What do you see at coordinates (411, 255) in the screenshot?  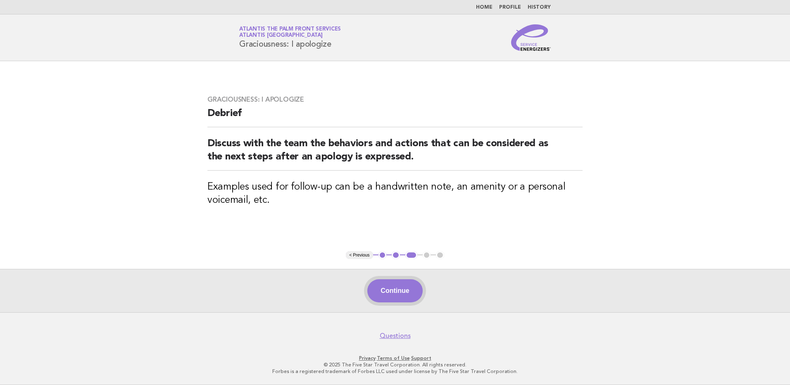 I see `button: 3` at bounding box center [411, 255].